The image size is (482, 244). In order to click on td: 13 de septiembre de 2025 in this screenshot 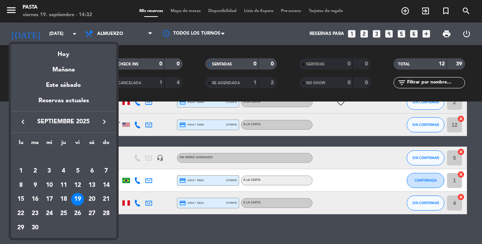, I will do `click(92, 186)`.